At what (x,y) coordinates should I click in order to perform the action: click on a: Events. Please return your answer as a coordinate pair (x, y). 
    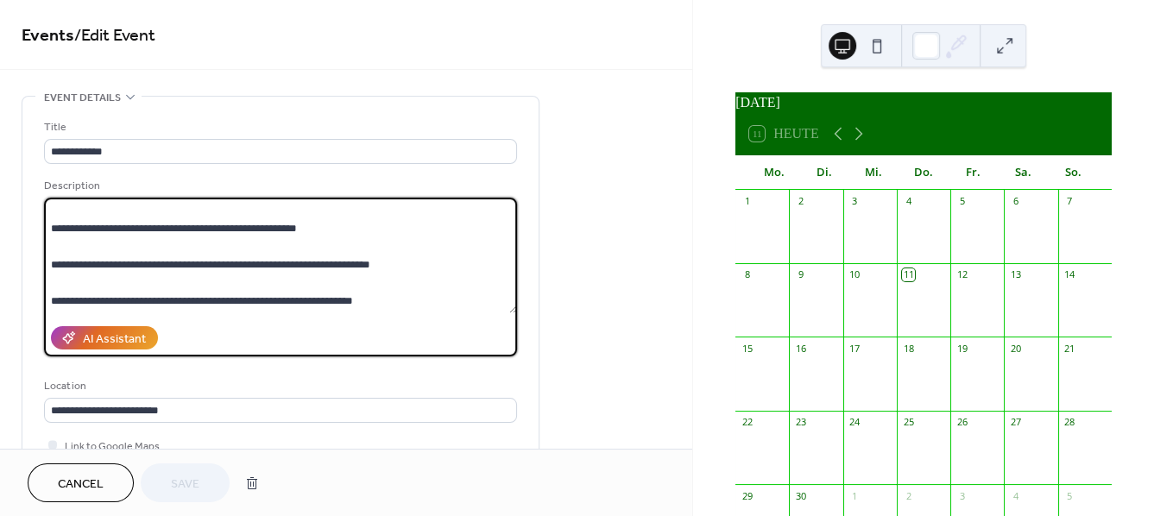
    Looking at the image, I should click on (47, 35).